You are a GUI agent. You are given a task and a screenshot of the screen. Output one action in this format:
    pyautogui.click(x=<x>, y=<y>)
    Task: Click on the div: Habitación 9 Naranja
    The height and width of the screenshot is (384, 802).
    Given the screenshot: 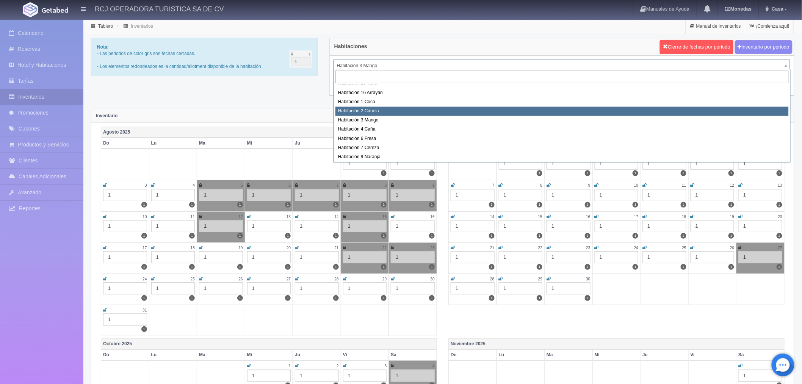 What is the action you would take?
    pyautogui.click(x=562, y=157)
    